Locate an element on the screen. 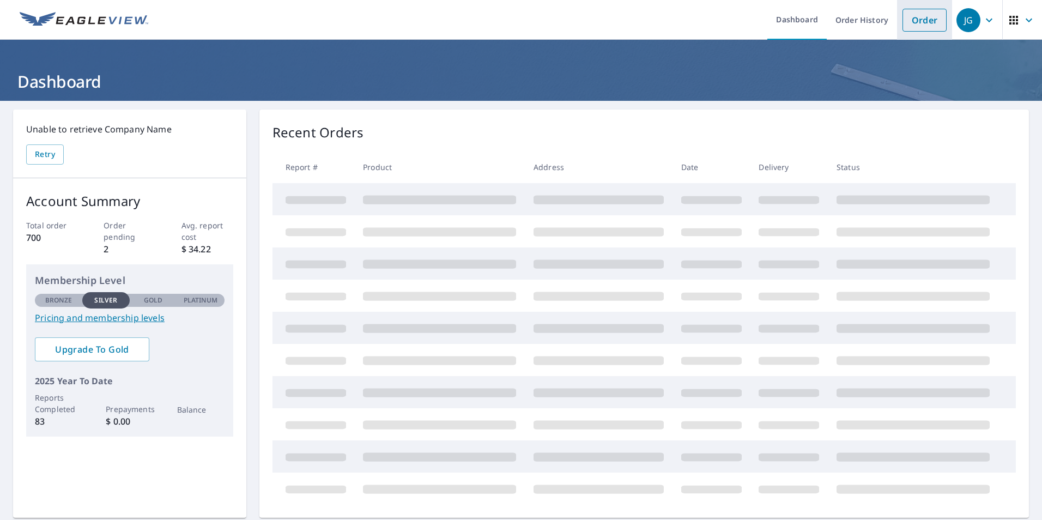  p: $ 34.22 is located at coordinates (207, 249).